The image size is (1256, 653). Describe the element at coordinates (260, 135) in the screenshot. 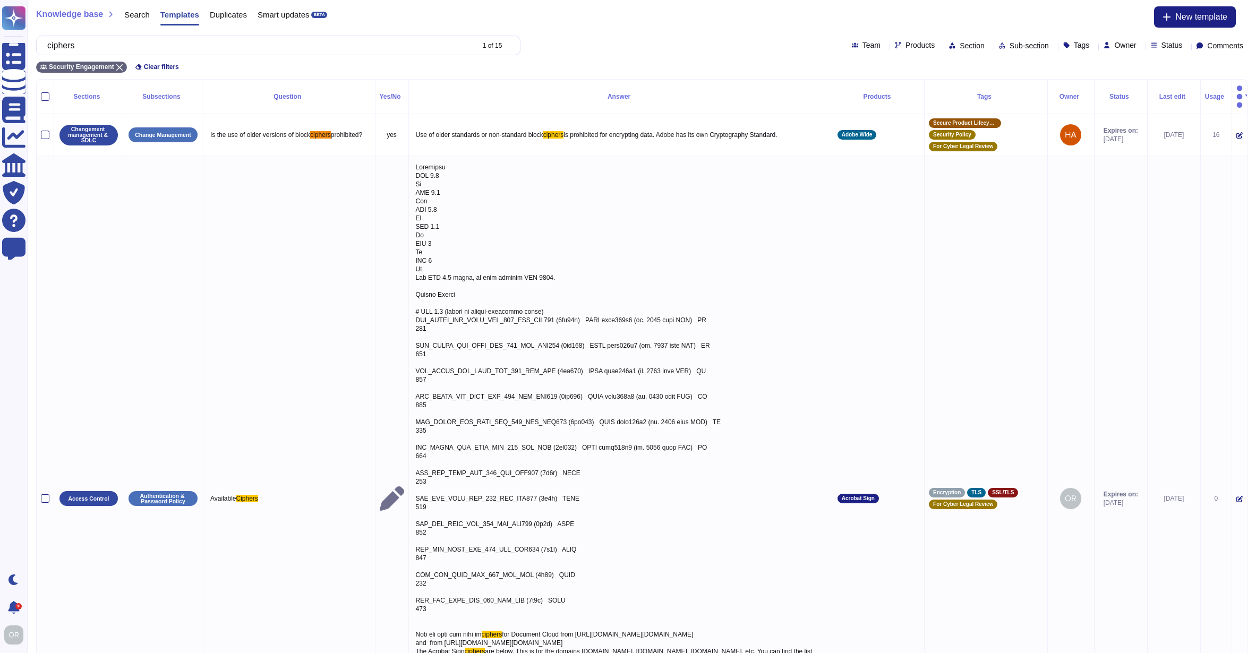

I see `span: Is the use of older versions of block` at that location.